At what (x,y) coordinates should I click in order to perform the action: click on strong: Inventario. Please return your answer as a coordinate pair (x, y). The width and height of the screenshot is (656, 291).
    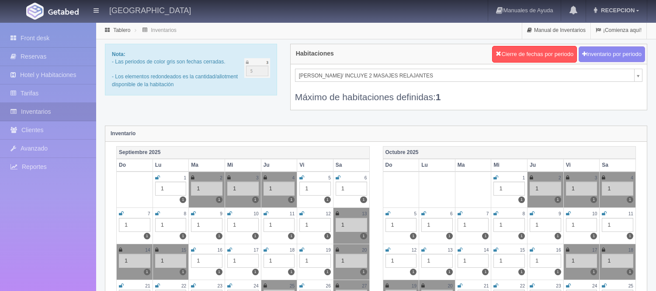
    Looking at the image, I should click on (123, 133).